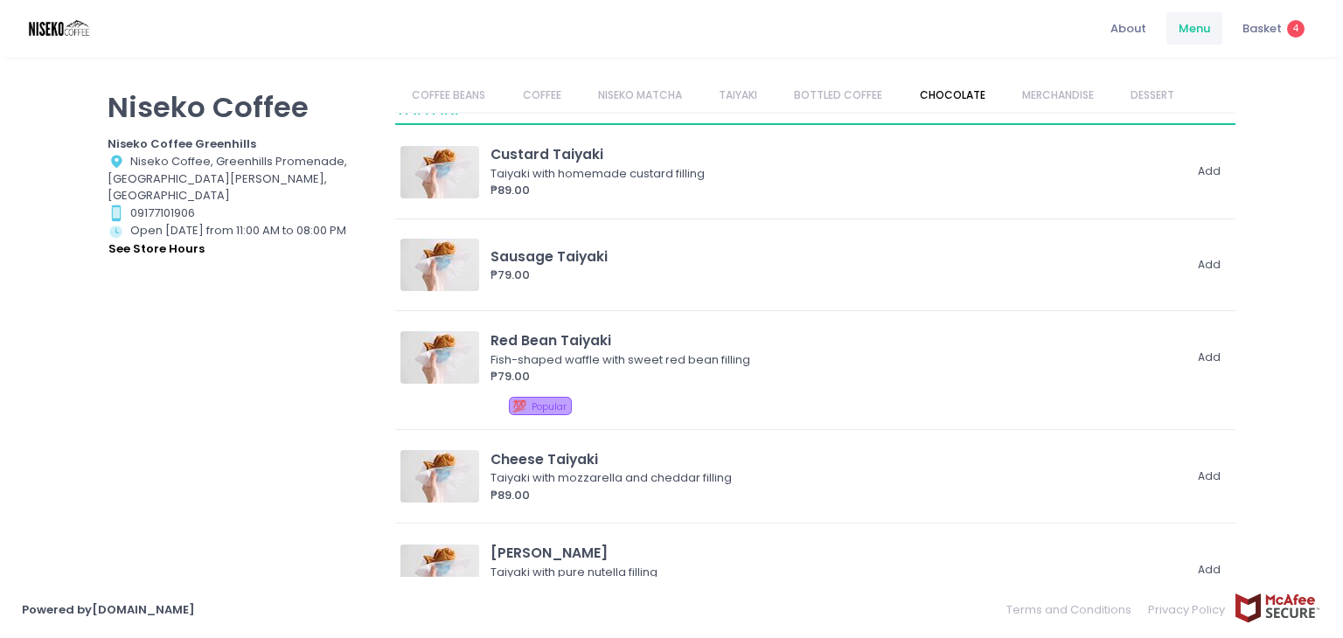 The height and width of the screenshot is (638, 1343). Describe the element at coordinates (549, 406) in the screenshot. I see `span: Popular` at that location.